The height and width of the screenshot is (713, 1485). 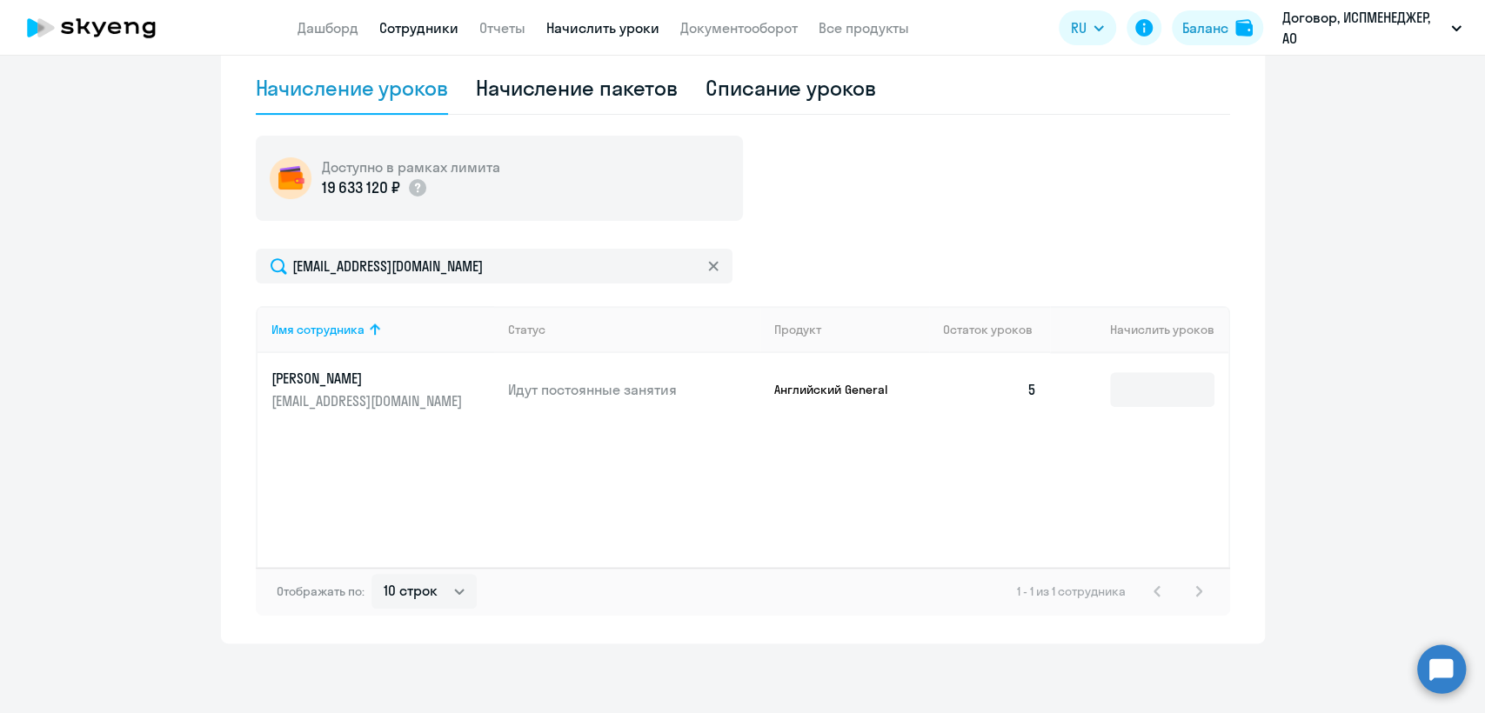 I want to click on button: RU, so click(x=1088, y=28).